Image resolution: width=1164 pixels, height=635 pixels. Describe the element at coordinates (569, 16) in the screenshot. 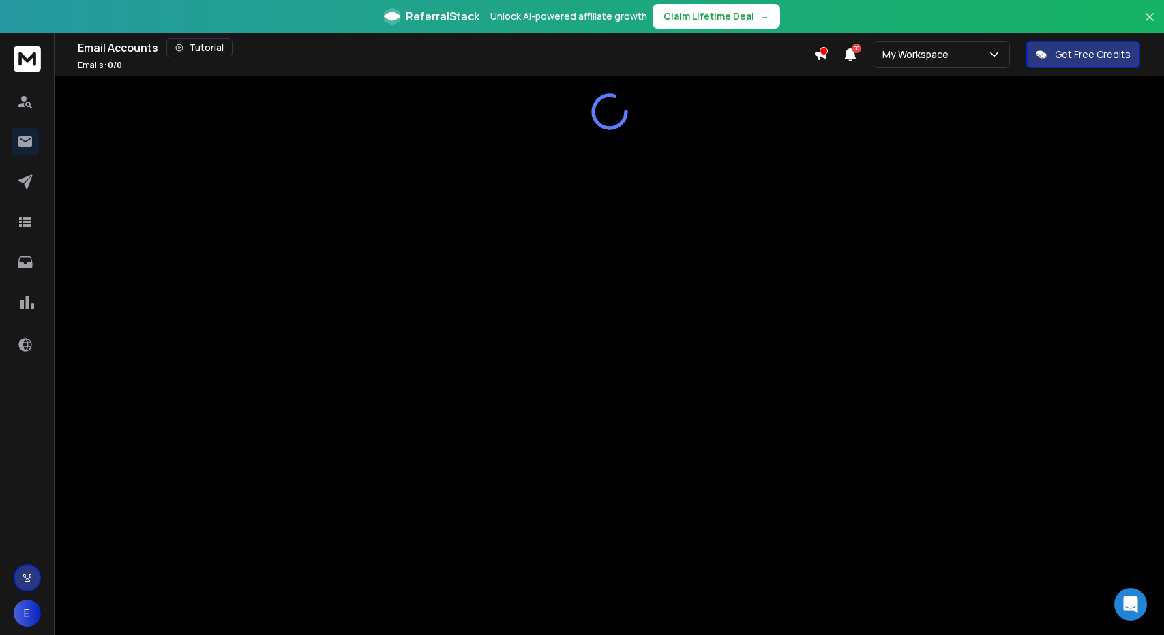

I see `p: Unlock AI-powered affiliate growth` at that location.